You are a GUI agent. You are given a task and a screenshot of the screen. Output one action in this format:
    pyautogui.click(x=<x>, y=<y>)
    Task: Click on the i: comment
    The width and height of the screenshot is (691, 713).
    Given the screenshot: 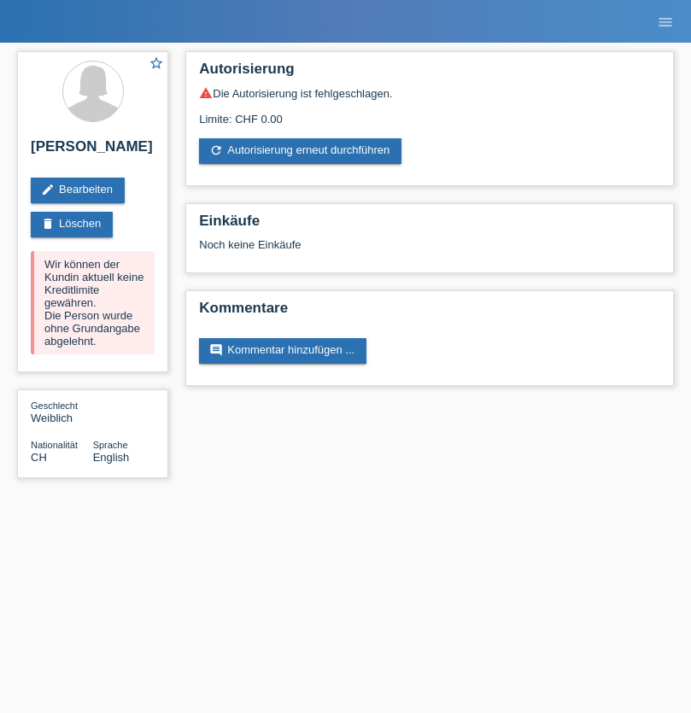 What is the action you would take?
    pyautogui.click(x=216, y=350)
    